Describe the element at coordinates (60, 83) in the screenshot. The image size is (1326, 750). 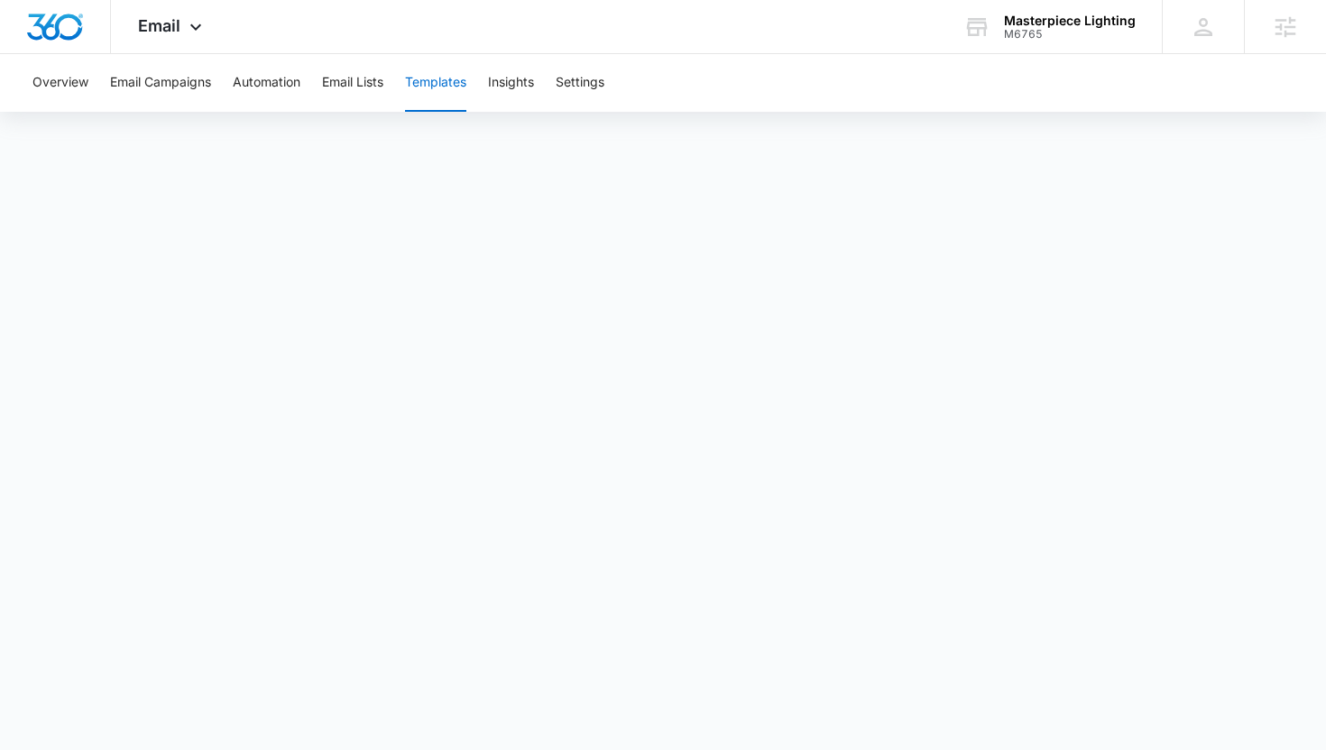
I see `button: Overview` at that location.